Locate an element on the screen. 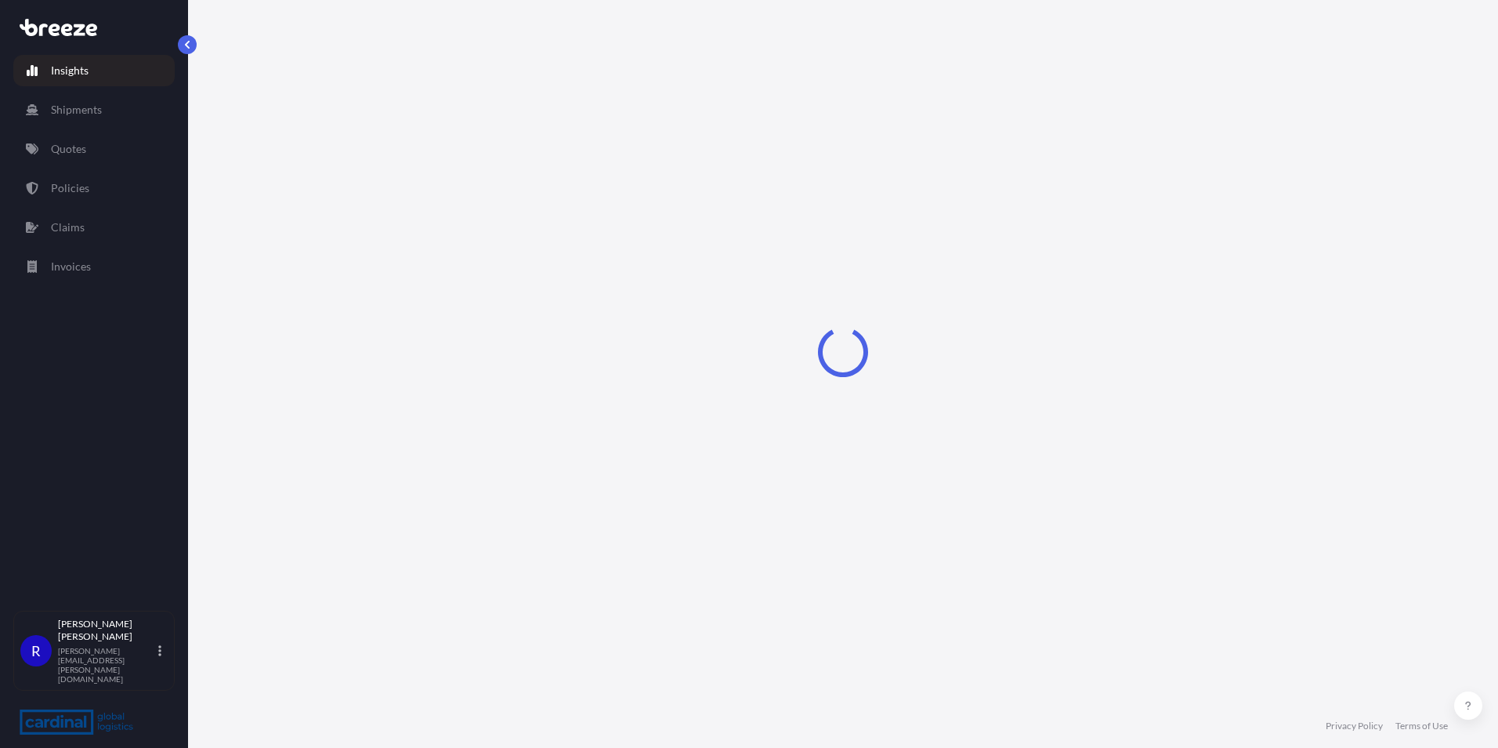 The width and height of the screenshot is (1498, 748). p: Claims is located at coordinates (67, 227).